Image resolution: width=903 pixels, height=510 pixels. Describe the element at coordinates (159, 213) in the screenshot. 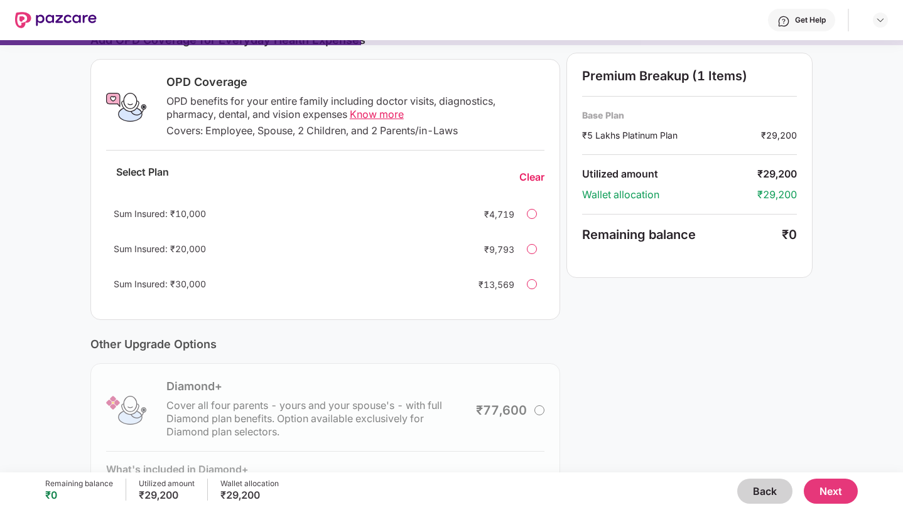

I see `span: Sum Insured: ₹10,000` at that location.